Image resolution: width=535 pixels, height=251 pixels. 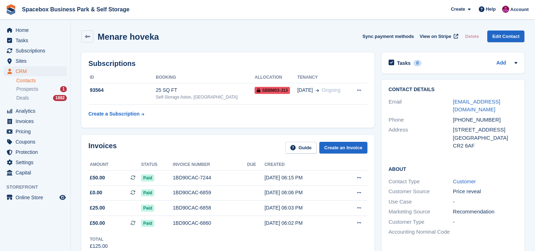 What do you see at coordinates (485, 211) in the screenshot?
I see `div: Recommendation` at bounding box center [485, 211].